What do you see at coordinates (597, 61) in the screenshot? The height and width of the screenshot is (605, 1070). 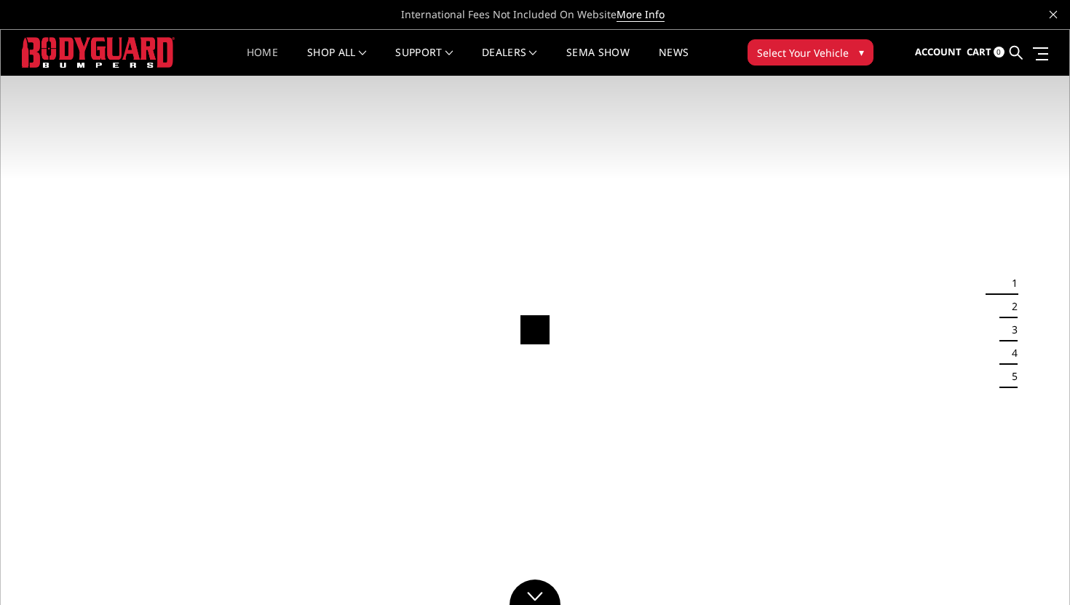 I see `a: SEMA Show` at bounding box center [597, 61].